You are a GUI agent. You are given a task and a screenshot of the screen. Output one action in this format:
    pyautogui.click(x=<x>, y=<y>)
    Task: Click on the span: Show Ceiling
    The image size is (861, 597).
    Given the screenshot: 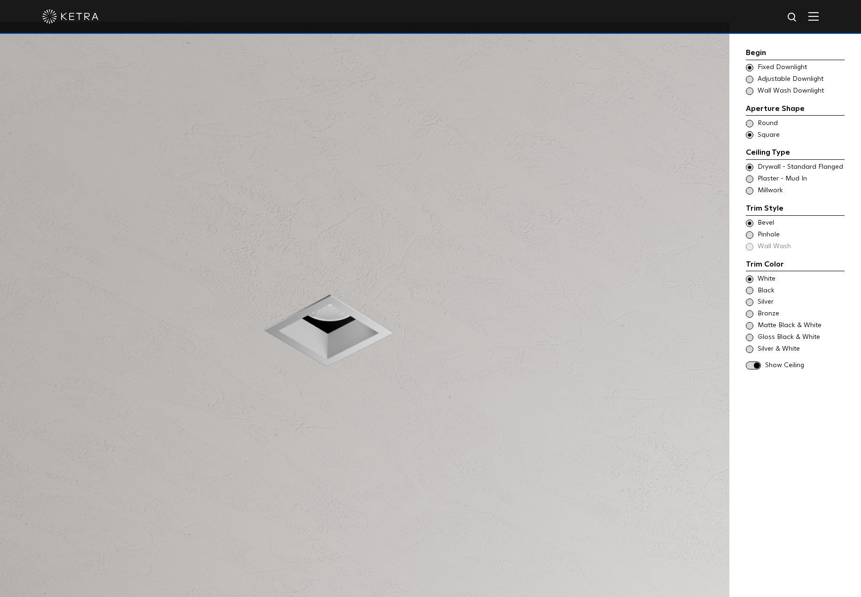 What is the action you would take?
    pyautogui.click(x=805, y=366)
    